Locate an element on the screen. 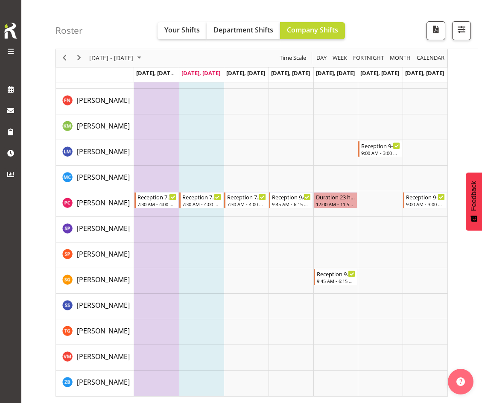  div: Penny Clyne-Moffat"s event - Reception 7.30-4 Begin From Wednesday, September 24, 2025 at 7:30:00... is located at coordinates (246, 200).